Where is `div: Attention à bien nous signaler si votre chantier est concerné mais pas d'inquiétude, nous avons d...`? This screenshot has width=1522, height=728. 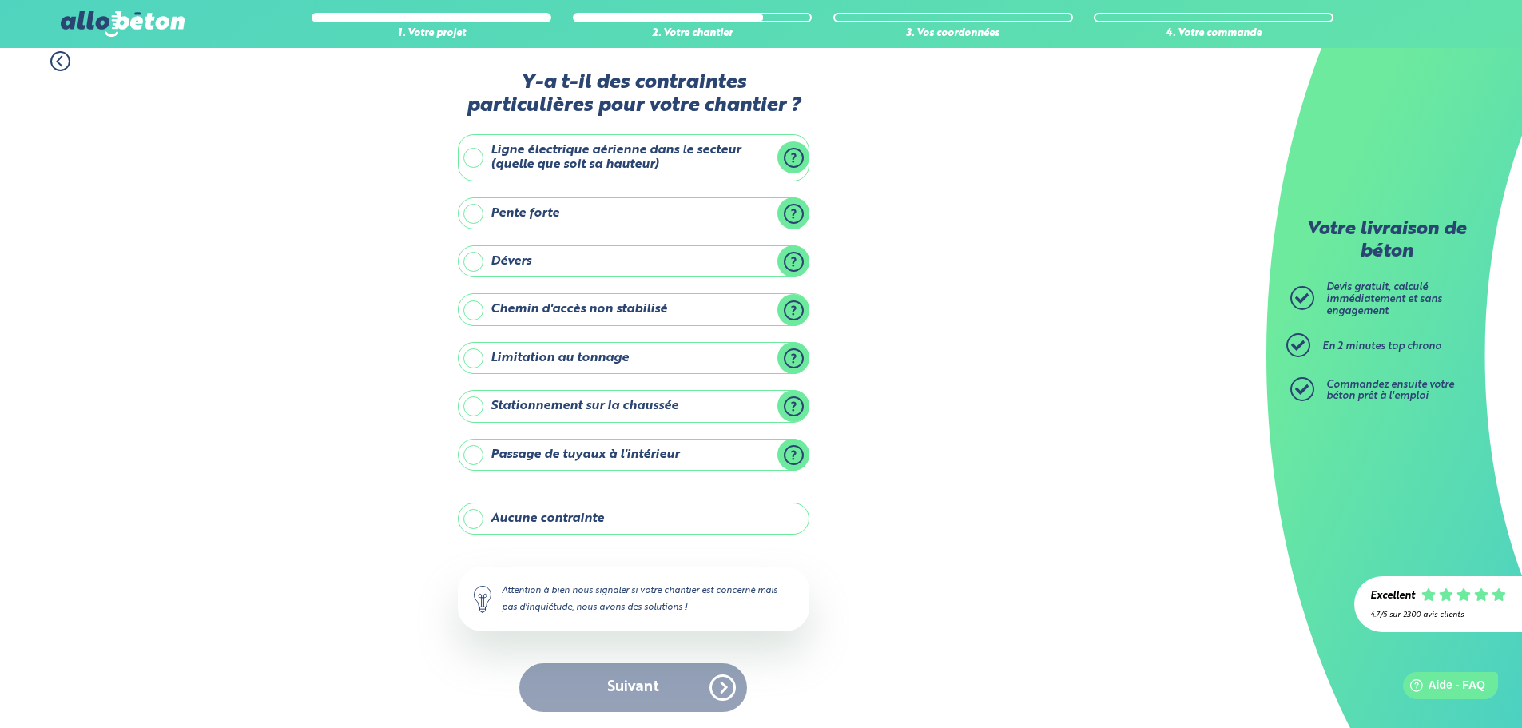
div: Attention à bien nous signaler si votre chantier est concerné mais pas d'inquiétude, nous avons d... is located at coordinates (633, 598).